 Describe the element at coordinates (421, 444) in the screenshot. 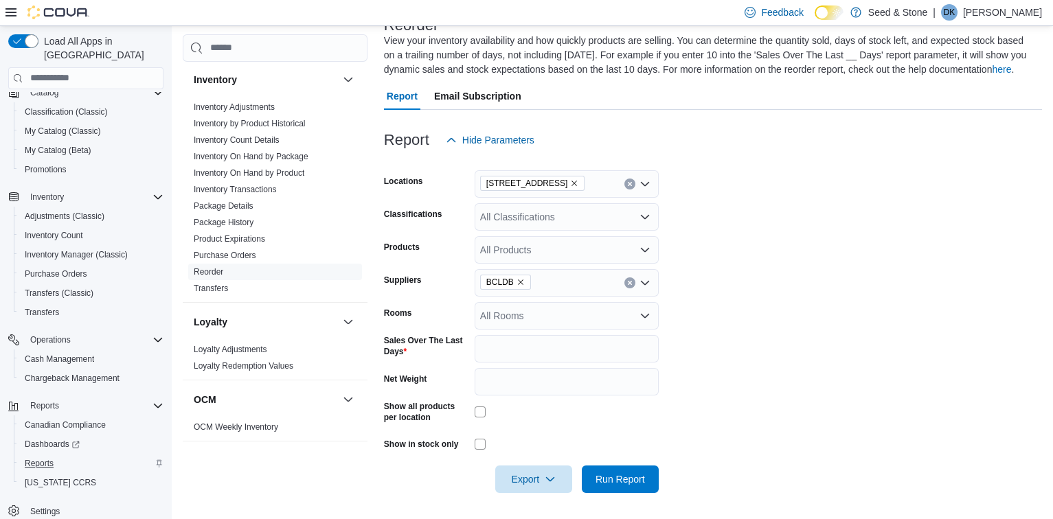

I see `label: Show in stock only` at that location.